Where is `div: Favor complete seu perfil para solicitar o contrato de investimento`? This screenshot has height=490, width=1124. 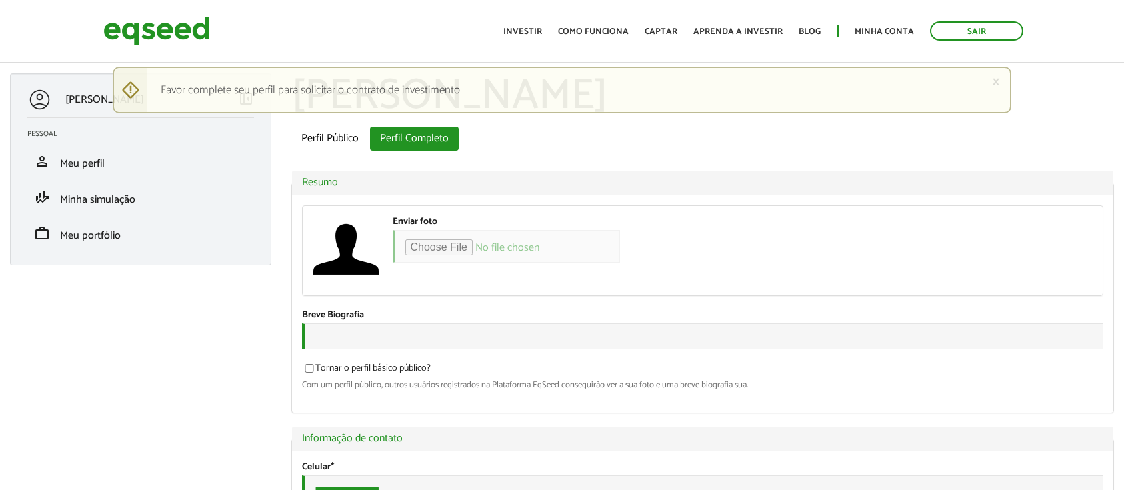 div: Favor complete seu perfil para solicitar o contrato de investimento is located at coordinates (562, 90).